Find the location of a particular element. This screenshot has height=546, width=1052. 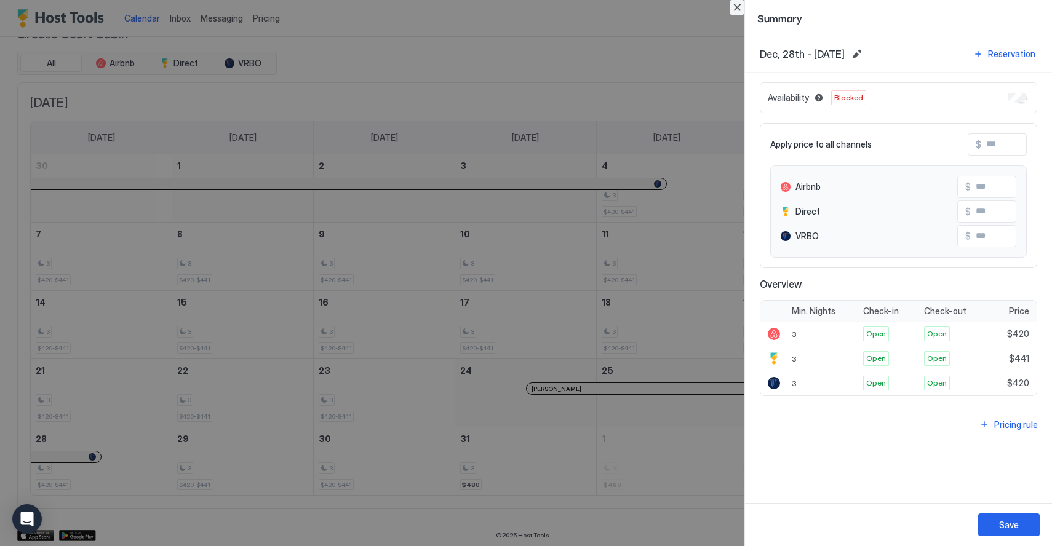

span: Apply price to all channels is located at coordinates (821, 145).